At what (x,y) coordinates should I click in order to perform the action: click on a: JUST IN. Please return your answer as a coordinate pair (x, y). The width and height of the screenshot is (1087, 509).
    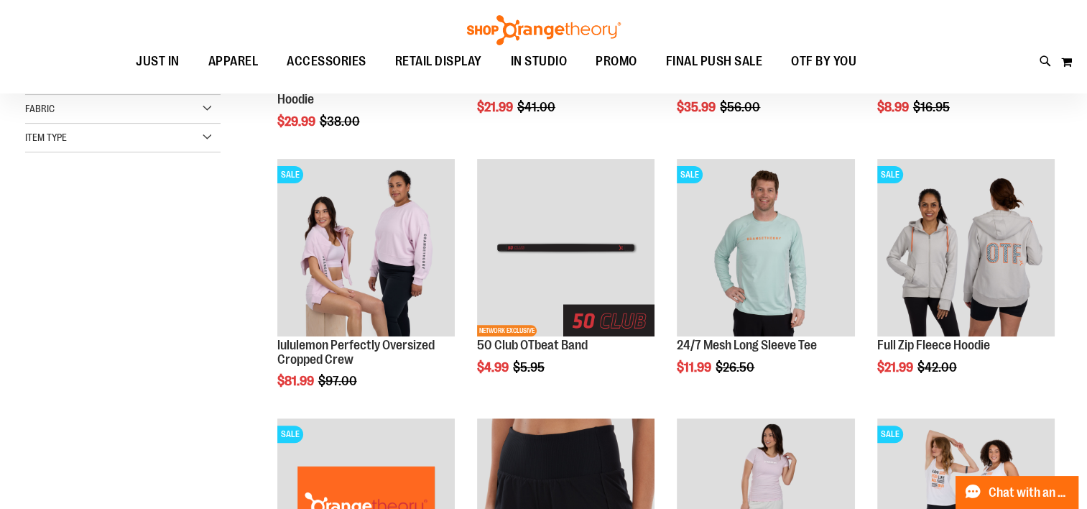
    Looking at the image, I should click on (157, 62).